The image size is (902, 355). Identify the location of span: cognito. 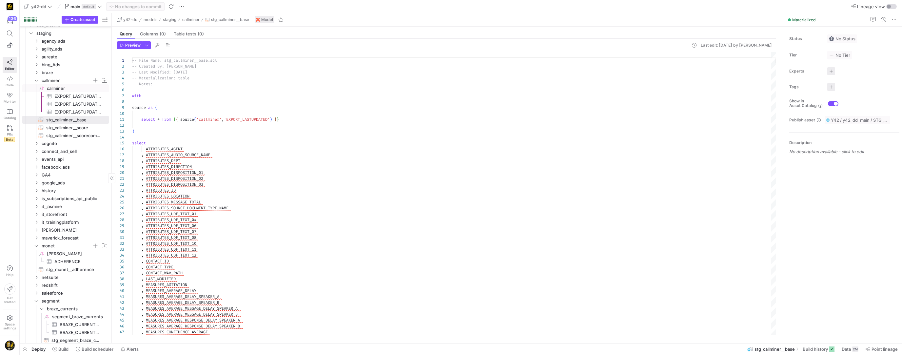
(75, 143).